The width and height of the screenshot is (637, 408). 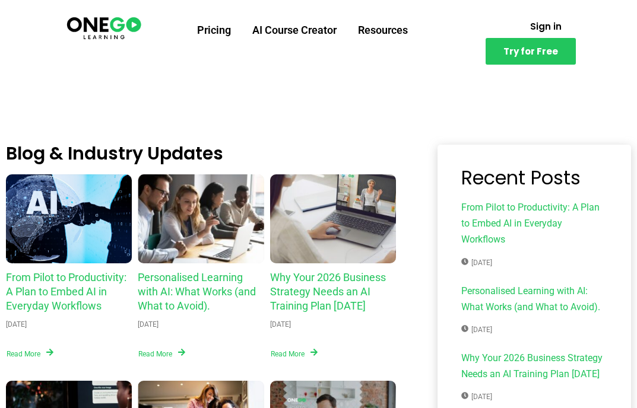 I want to click on span: From Pilot to Productivity: A Plan to Embed AI in Everyday Workflows, so click(x=534, y=225).